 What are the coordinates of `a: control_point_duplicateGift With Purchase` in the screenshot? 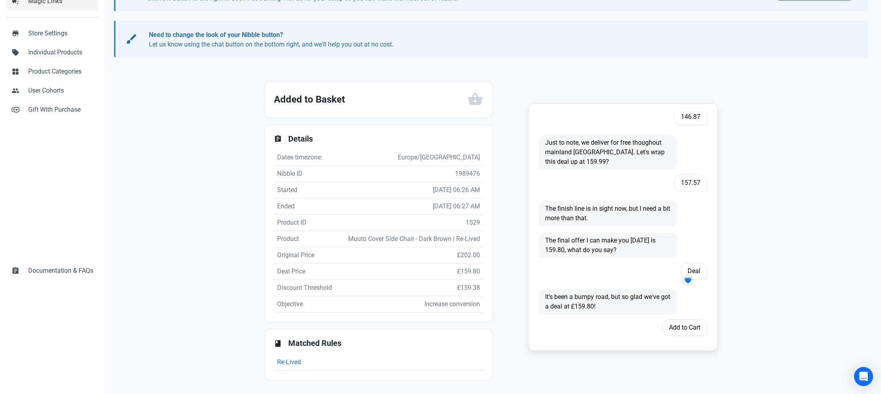 It's located at (52, 110).